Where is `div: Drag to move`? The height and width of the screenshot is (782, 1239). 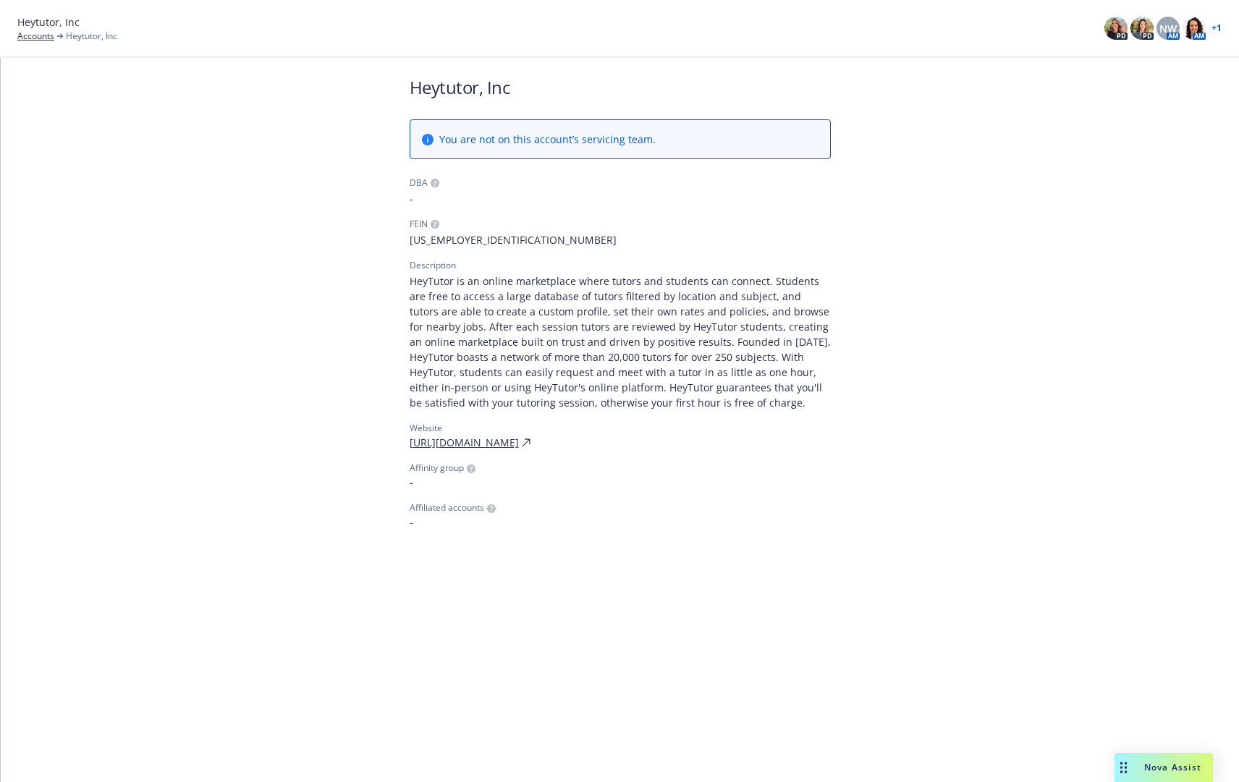
div: Drag to move is located at coordinates (1123, 768).